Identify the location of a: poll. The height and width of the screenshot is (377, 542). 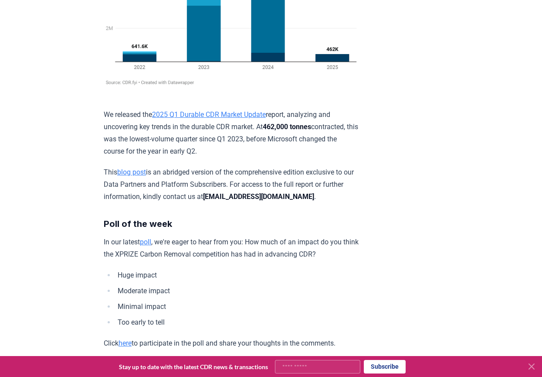
(146, 241).